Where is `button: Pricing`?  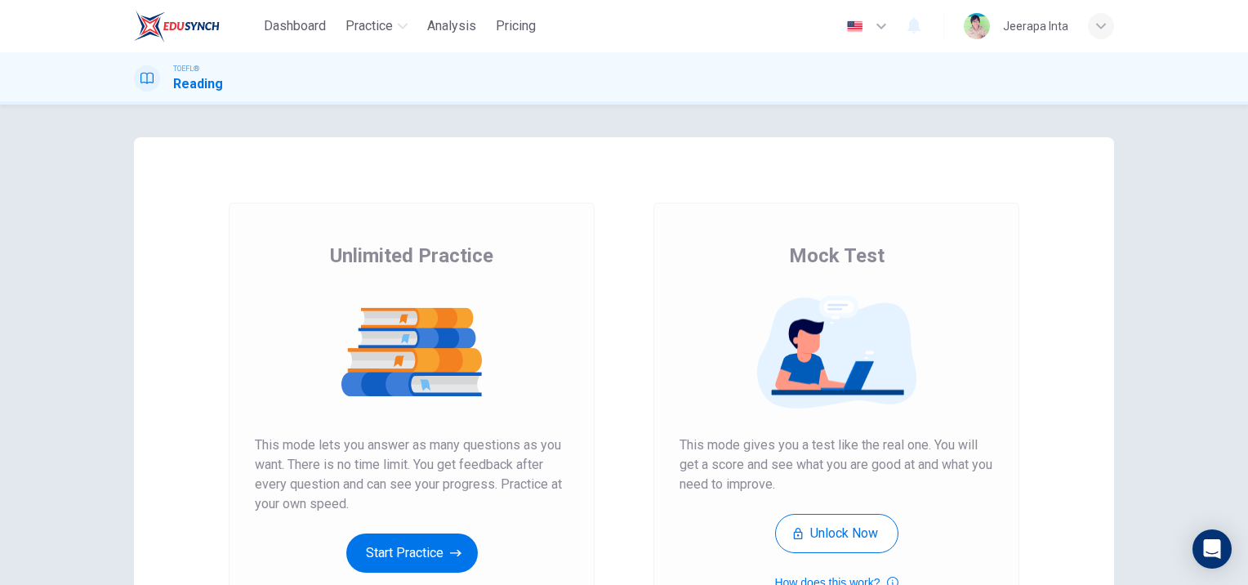
button: Pricing is located at coordinates (515, 26).